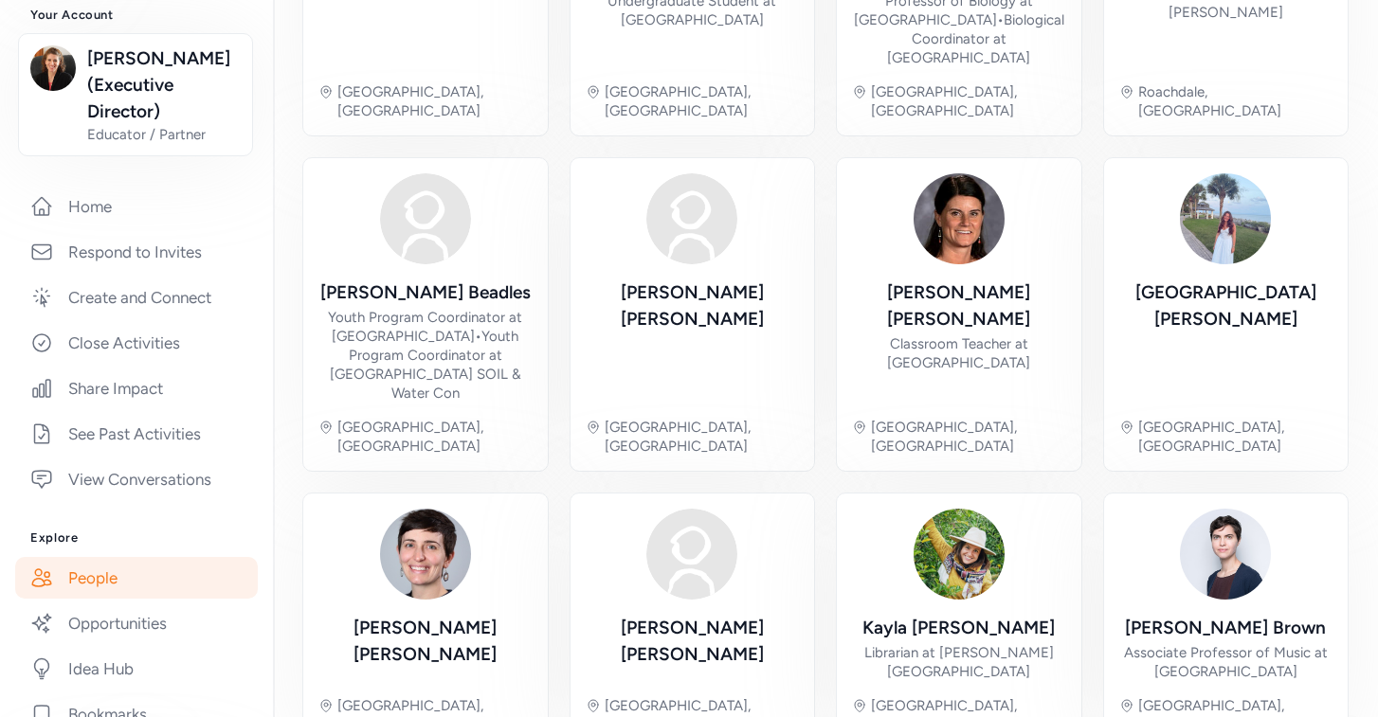 The height and width of the screenshot is (717, 1378). Describe the element at coordinates (136, 15) in the screenshot. I see `h3: Your Account` at that location.